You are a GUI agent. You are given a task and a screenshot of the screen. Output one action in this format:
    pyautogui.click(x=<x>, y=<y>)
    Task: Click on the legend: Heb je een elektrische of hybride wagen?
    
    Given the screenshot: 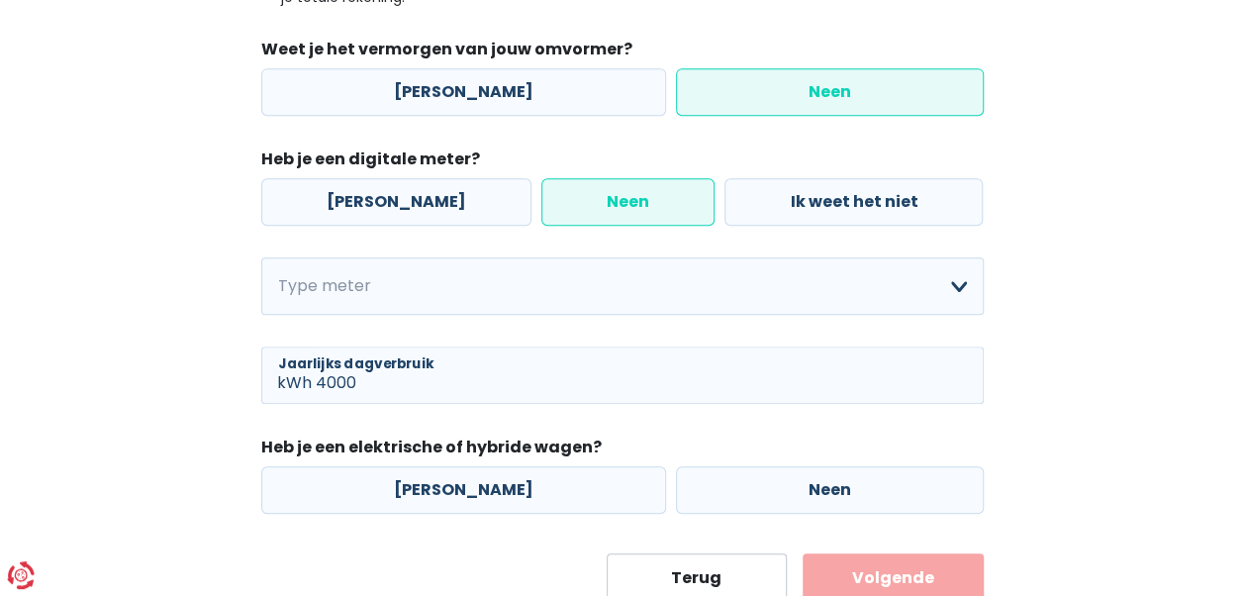 What is the action you would take?
    pyautogui.click(x=622, y=450)
    